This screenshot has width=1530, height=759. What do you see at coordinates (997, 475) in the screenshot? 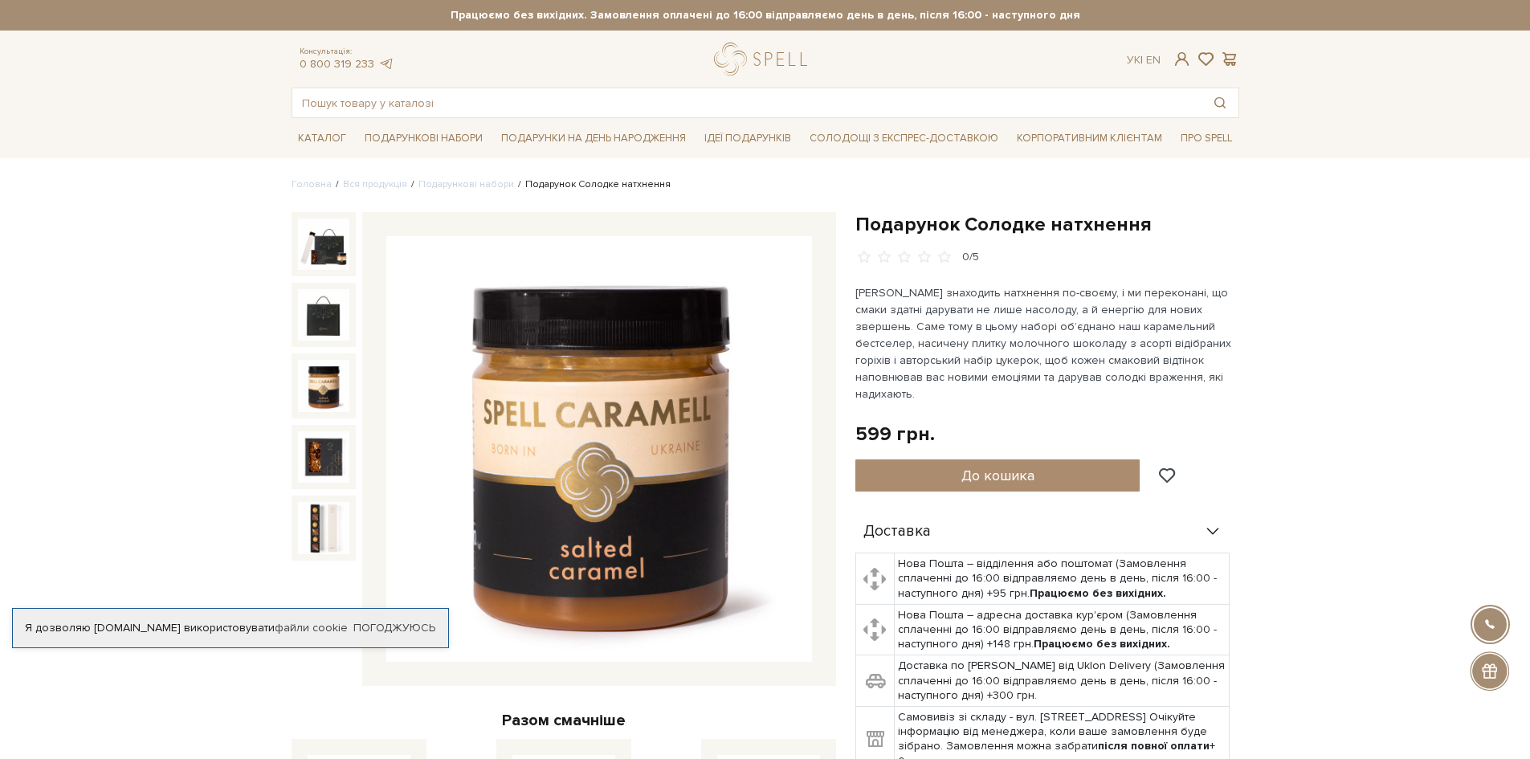
I see `button: До кошика` at bounding box center [997, 475].